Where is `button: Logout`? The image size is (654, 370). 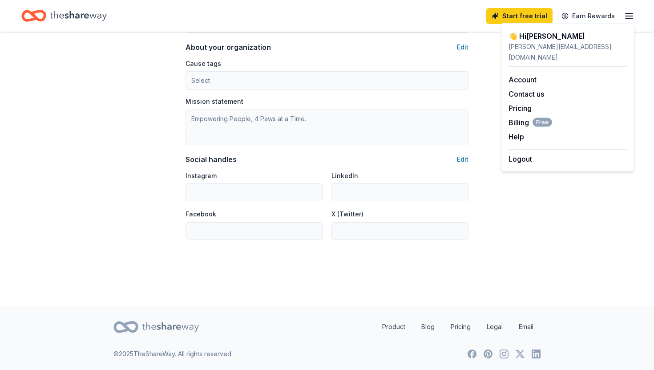
button: Logout is located at coordinates (520, 159).